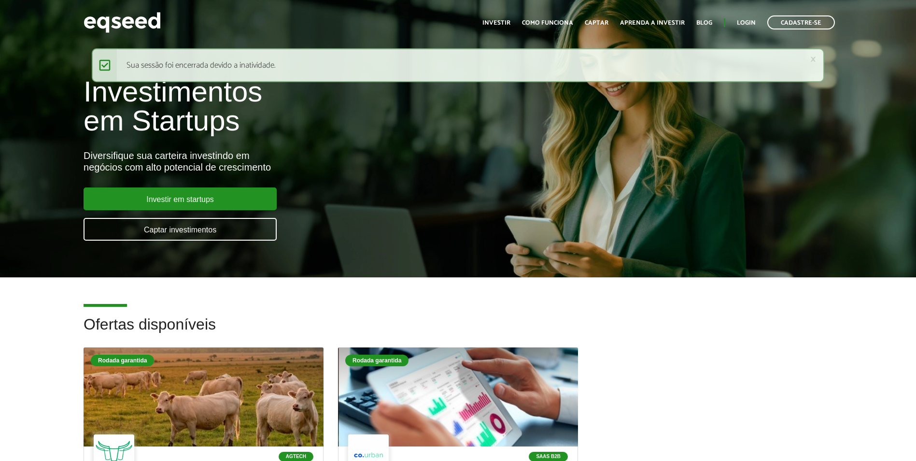 This screenshot has height=461, width=916. What do you see at coordinates (547, 23) in the screenshot?
I see `a: Como funciona` at bounding box center [547, 23].